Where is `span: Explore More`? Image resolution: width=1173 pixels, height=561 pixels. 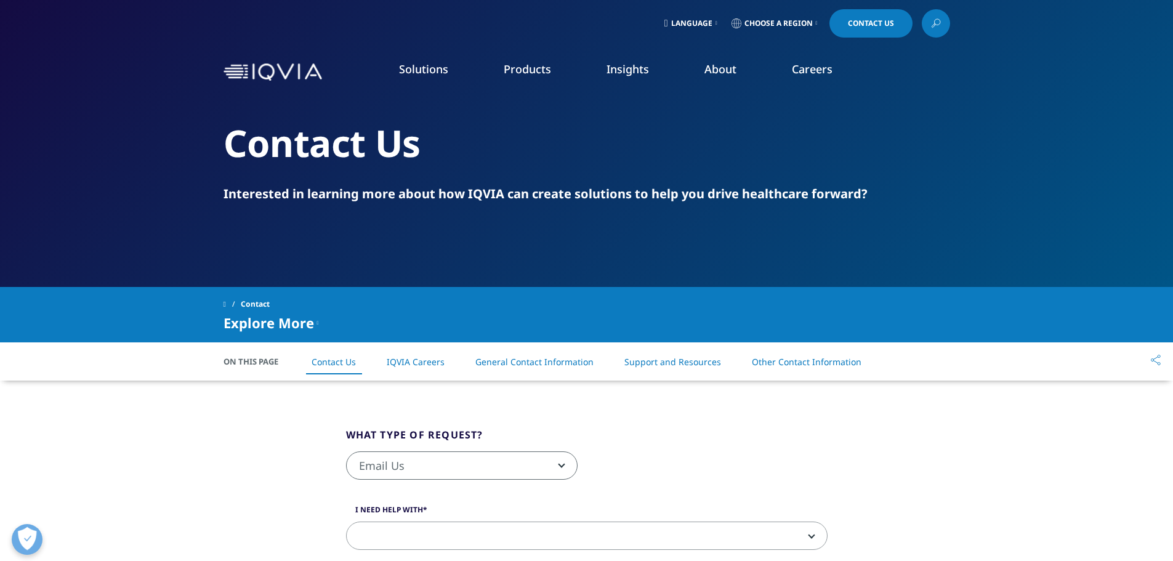
span: Explore More is located at coordinates (268, 323).